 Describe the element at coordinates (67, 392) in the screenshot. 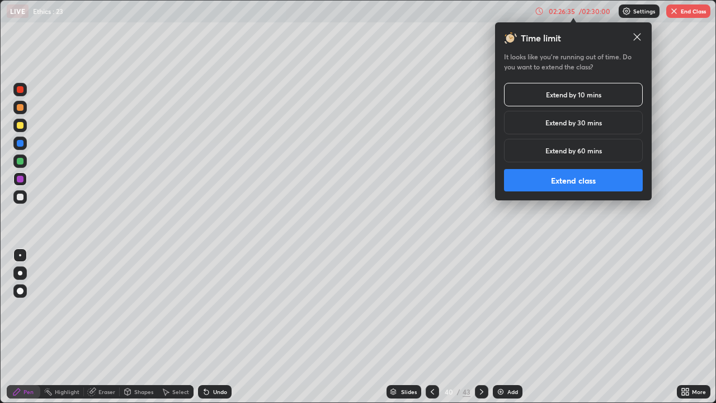

I see `div: Highlight` at that location.